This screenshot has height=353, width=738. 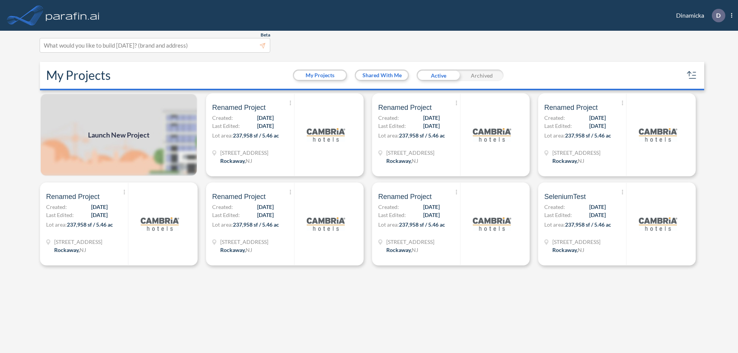 What do you see at coordinates (265, 35) in the screenshot?
I see `span: Beta` at bounding box center [265, 35].